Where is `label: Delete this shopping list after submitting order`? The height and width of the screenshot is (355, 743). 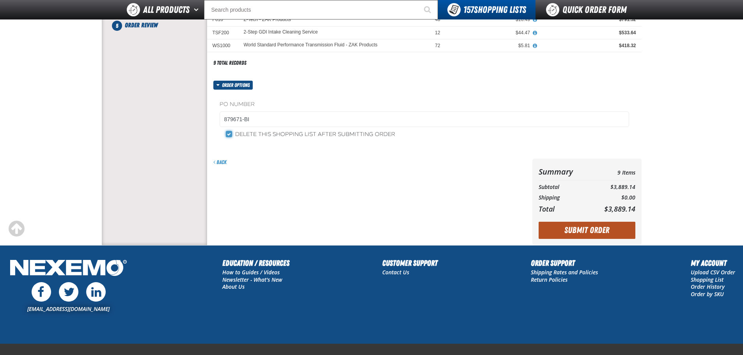
label: Delete this shopping list after submitting order is located at coordinates (311, 135).